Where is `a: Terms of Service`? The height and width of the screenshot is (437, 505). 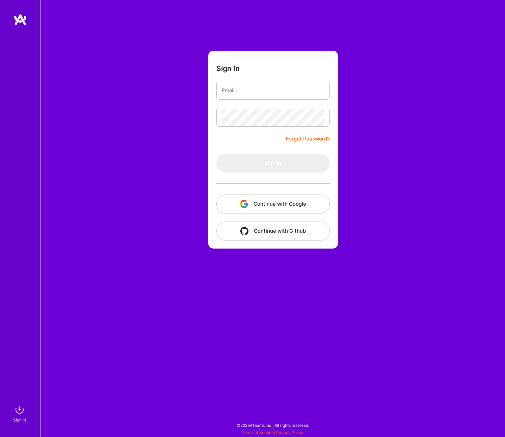
a: Terms of Service is located at coordinates (258, 432).